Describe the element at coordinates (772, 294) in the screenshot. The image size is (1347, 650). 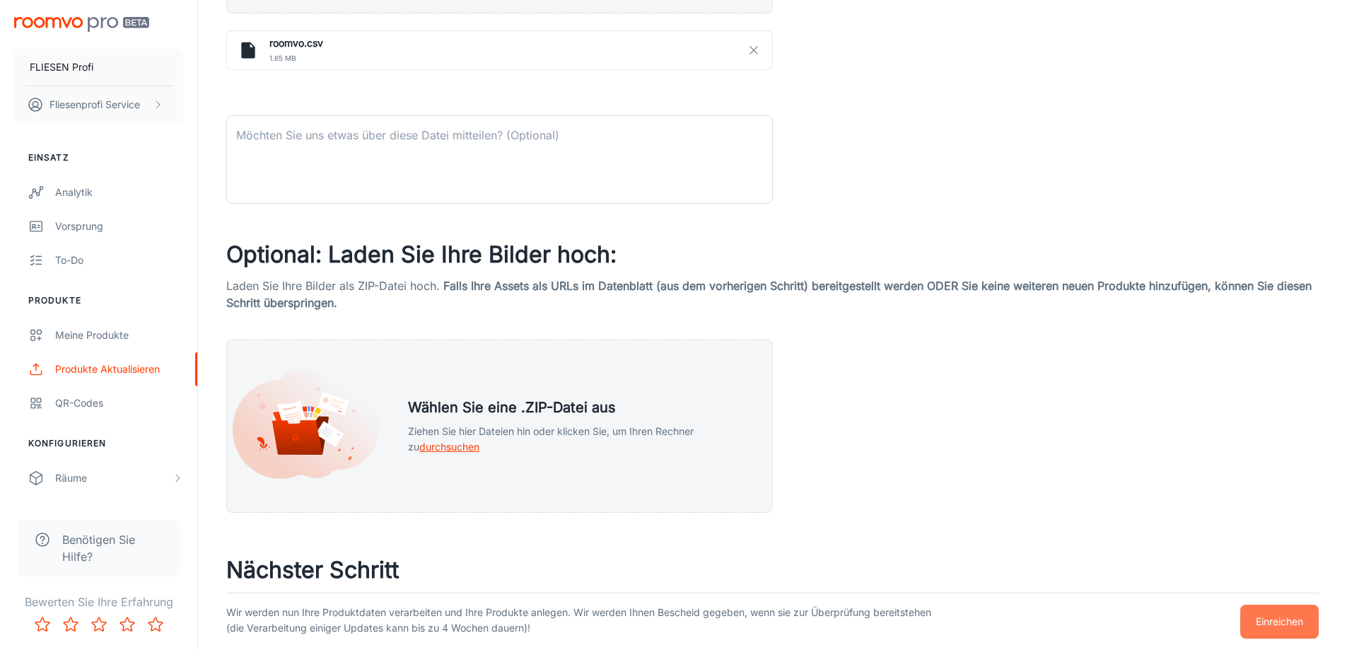
I see `p: Laden Sie Ihre Bilder als ZIP-Datei hoch.` at that location.